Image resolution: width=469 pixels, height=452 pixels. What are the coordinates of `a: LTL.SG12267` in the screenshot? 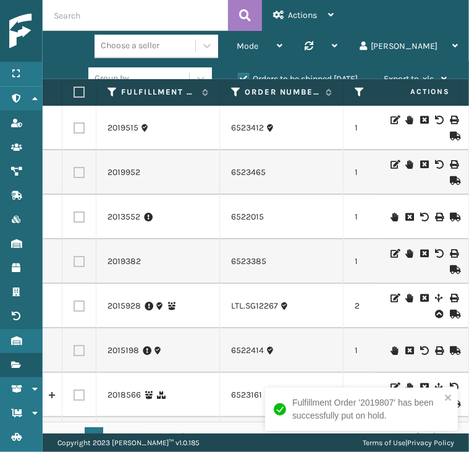 It's located at (255, 306).